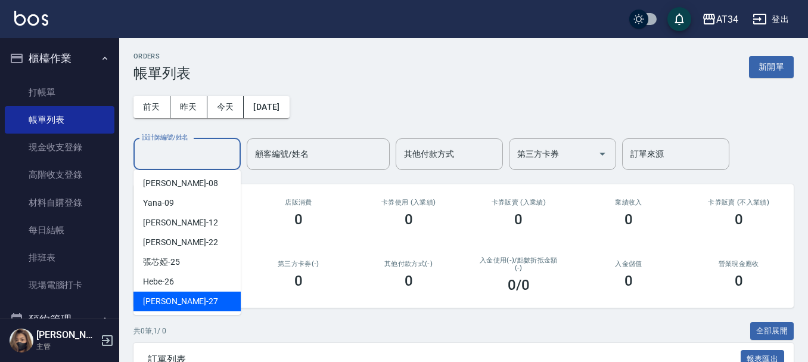  Describe the element at coordinates (727, 19) in the screenshot. I see `div: AT34` at that location.